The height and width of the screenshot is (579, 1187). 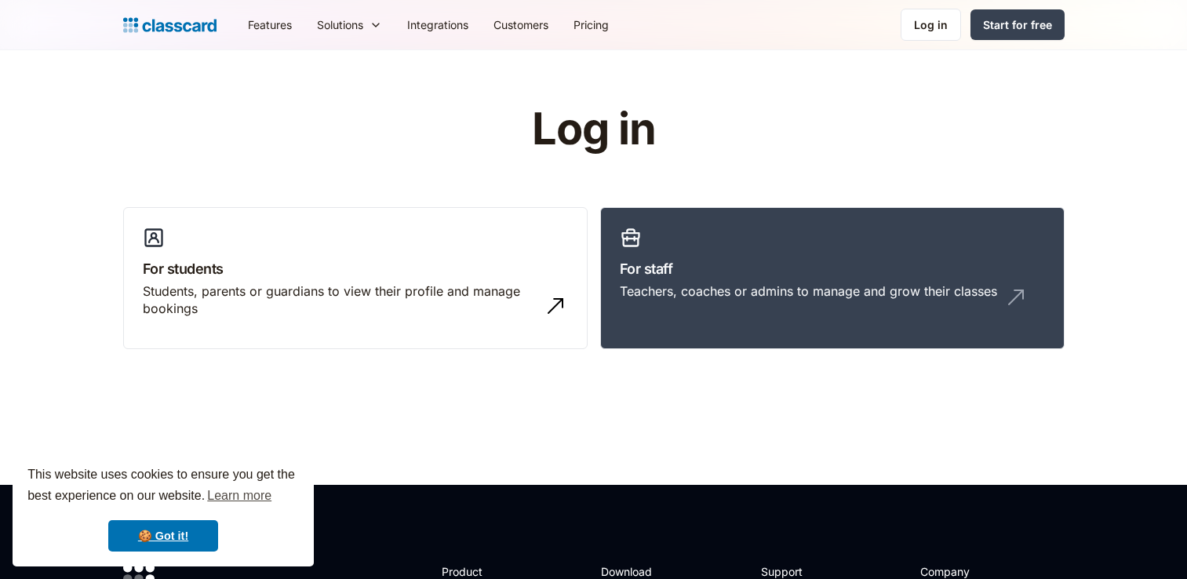 What do you see at coordinates (1017, 24) in the screenshot?
I see `div: Start for free` at bounding box center [1017, 24].